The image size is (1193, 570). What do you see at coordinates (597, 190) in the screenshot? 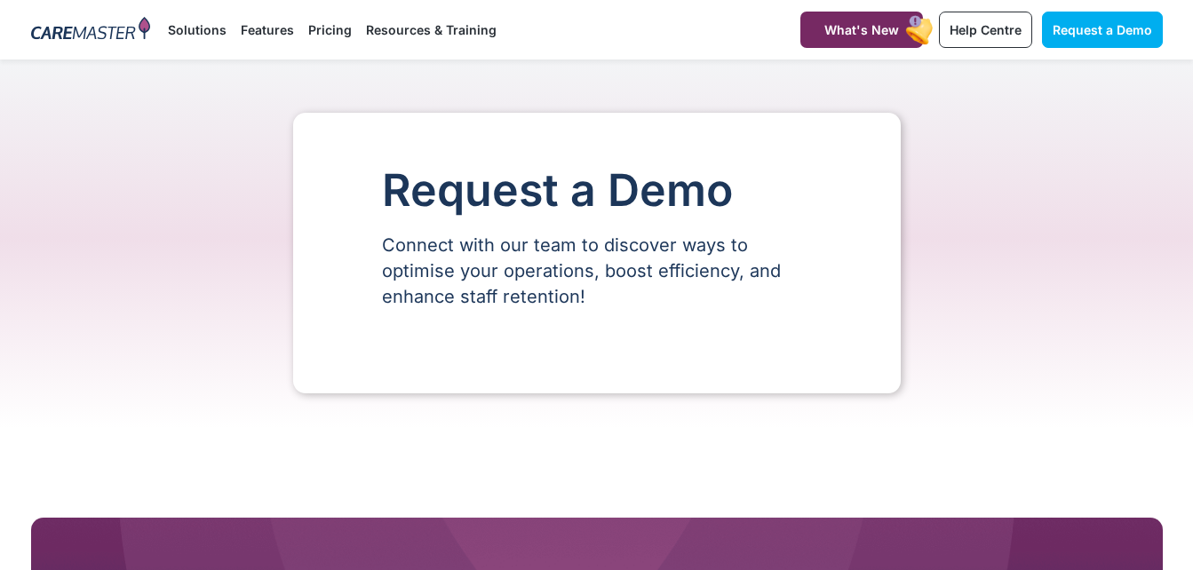
I see `h1: Request a Demo` at bounding box center [597, 190].